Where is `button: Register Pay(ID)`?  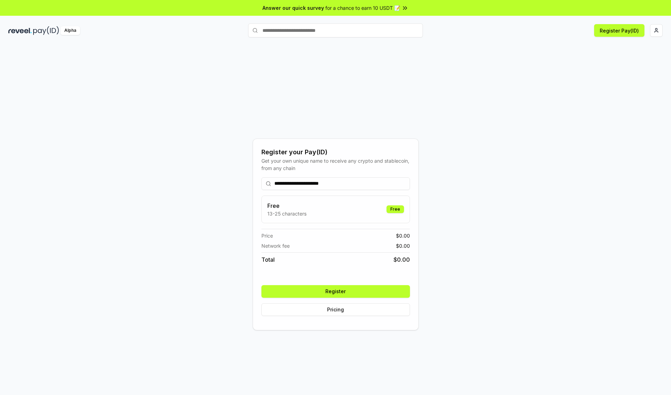
button: Register Pay(ID) is located at coordinates (619, 30).